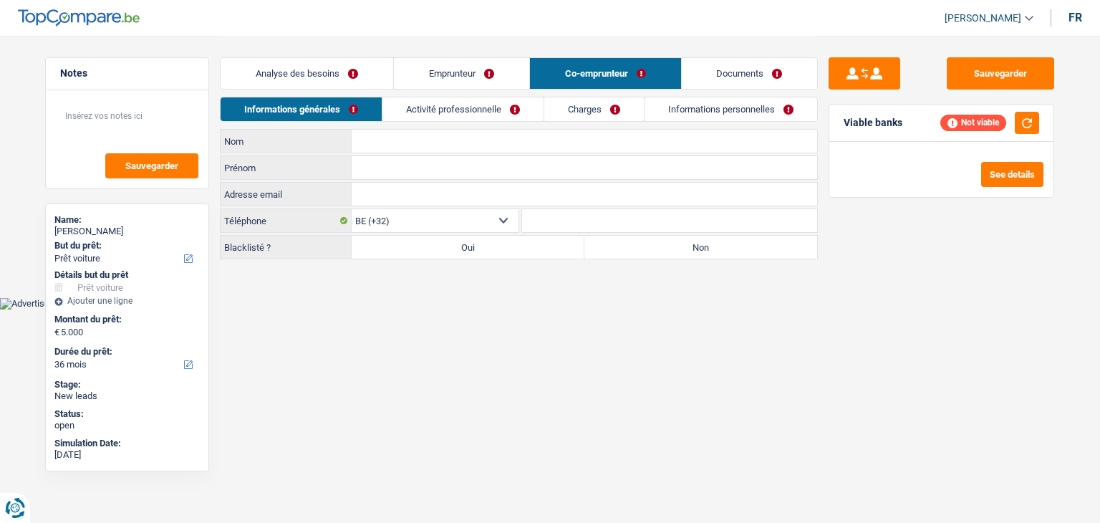 This screenshot has width=1100, height=523. I want to click on label: Nom, so click(286, 141).